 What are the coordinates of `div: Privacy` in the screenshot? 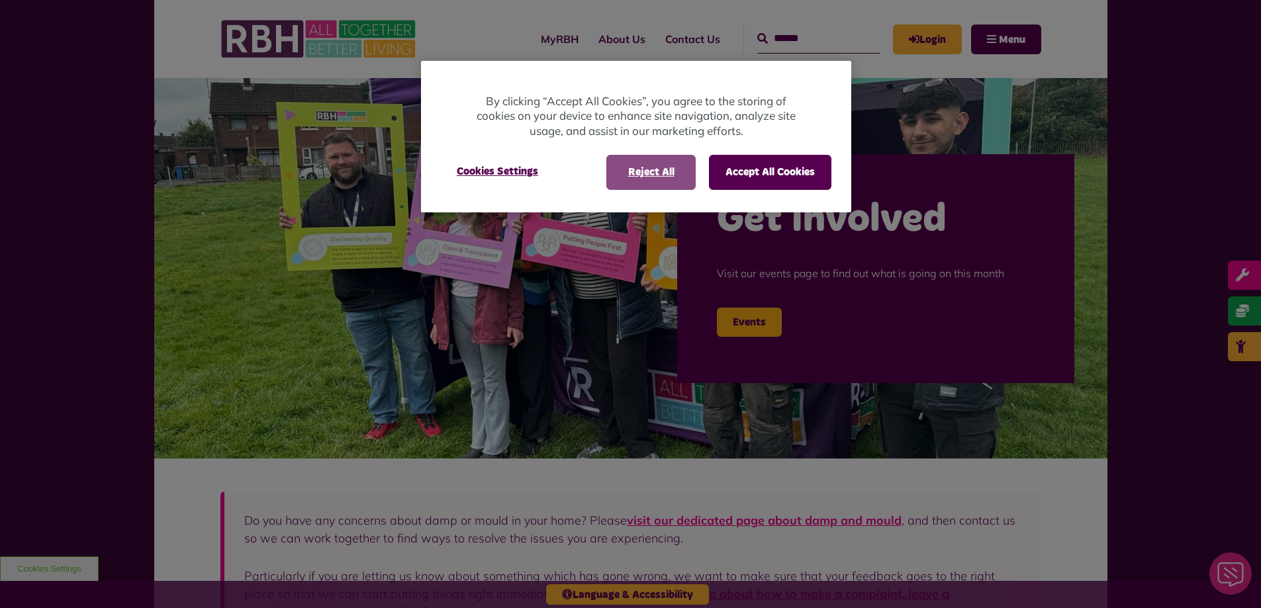 It's located at (636, 136).